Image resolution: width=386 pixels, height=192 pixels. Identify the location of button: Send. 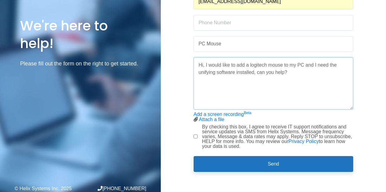
(274, 164).